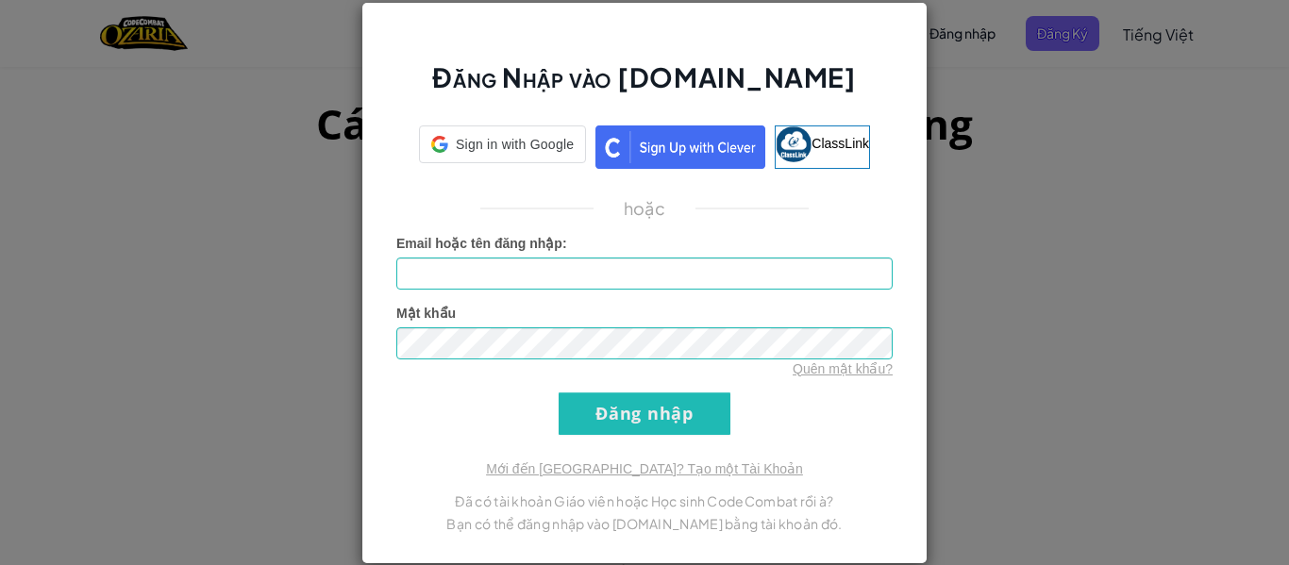  What do you see at coordinates (514, 144) in the screenshot?
I see `span: Sign in with Google` at bounding box center [514, 144].